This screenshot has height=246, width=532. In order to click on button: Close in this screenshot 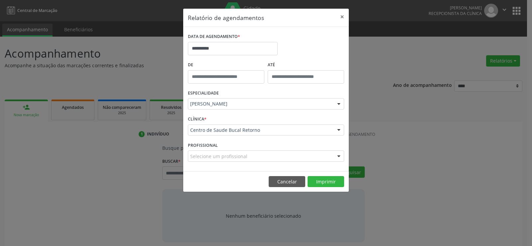, I will do `click(342, 17)`.